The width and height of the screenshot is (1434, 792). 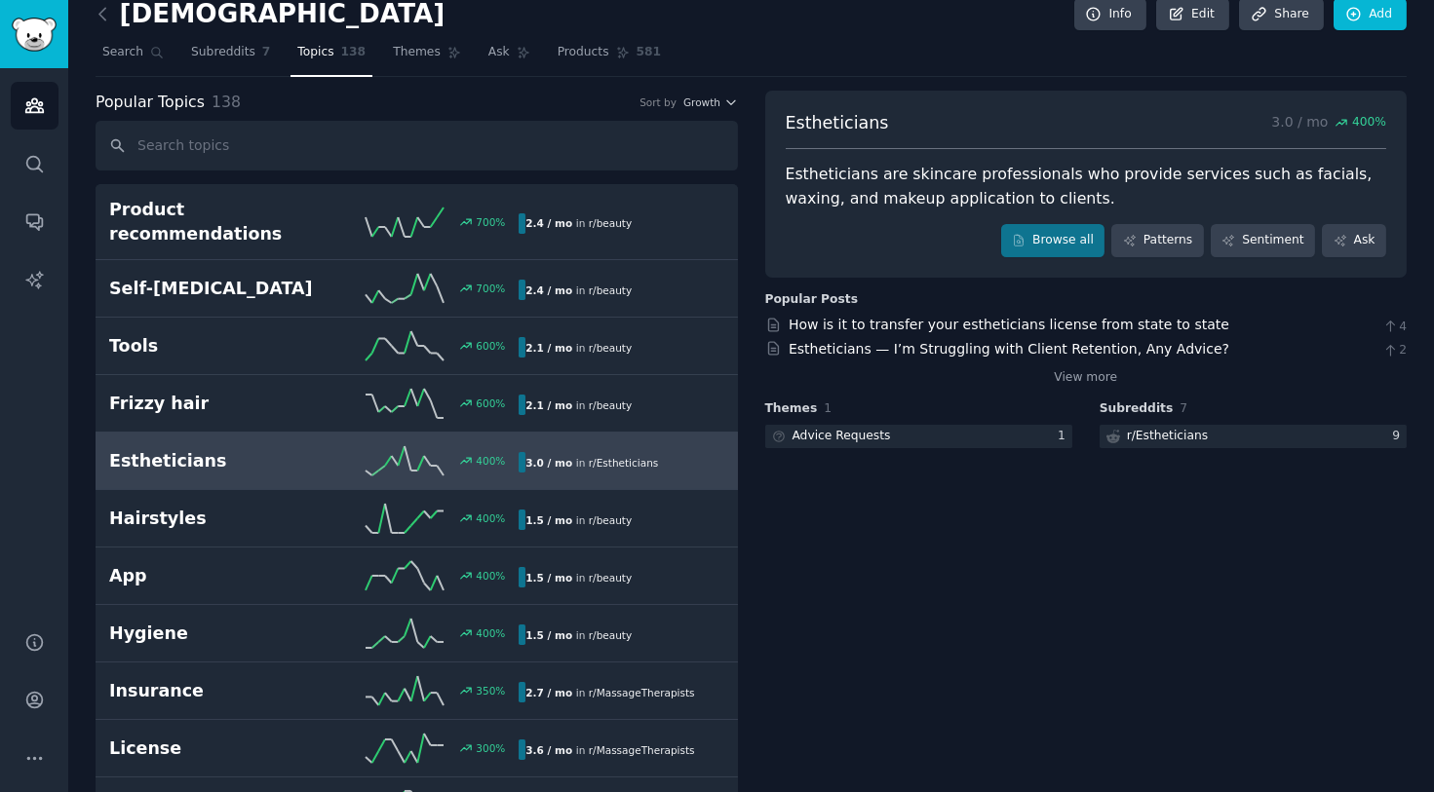 I want to click on b: 3.0 / mo, so click(x=549, y=463).